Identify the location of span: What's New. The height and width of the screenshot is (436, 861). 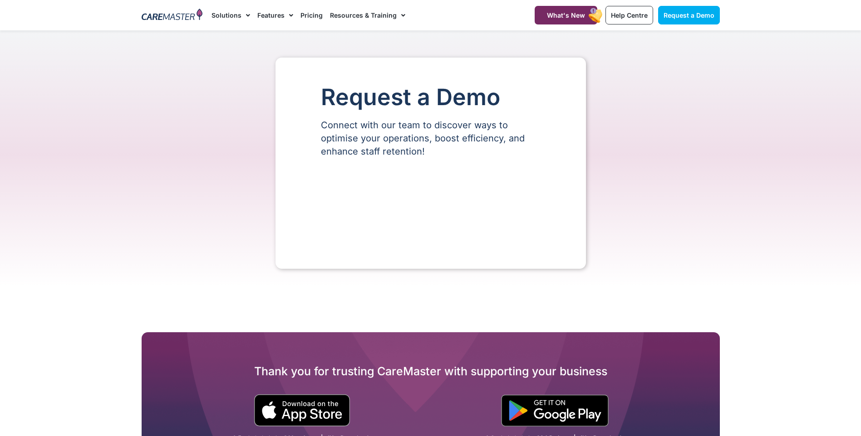
(566, 15).